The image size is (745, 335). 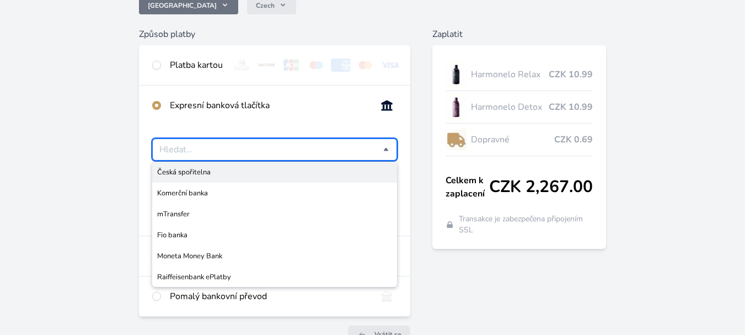 I want to click on img: visa.svg, so click(x=390, y=65).